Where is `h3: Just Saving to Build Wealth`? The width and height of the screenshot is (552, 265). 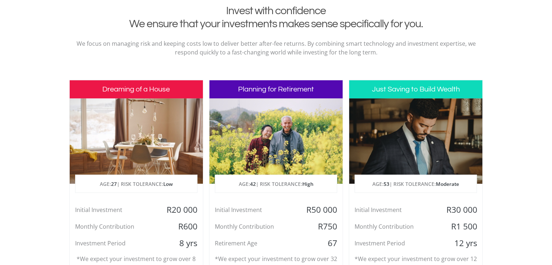
h3: Just Saving to Build Wealth is located at coordinates (416, 89).